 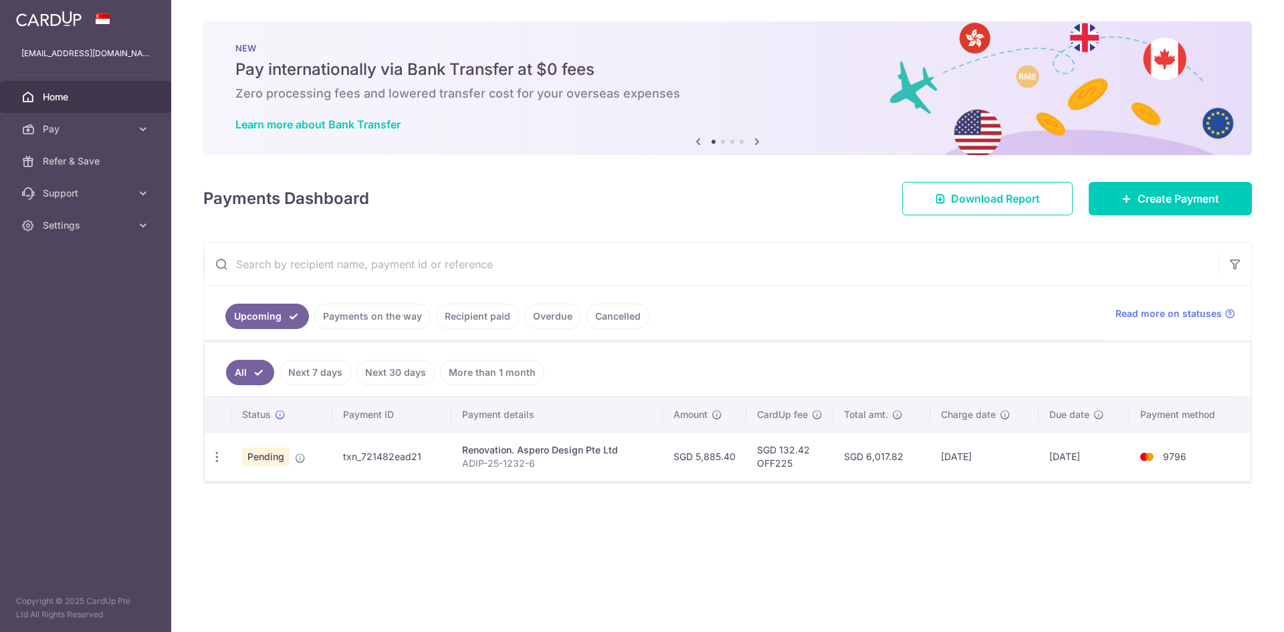 What do you see at coordinates (704, 456) in the screenshot?
I see `td: SGD 5,885.40` at bounding box center [704, 456].